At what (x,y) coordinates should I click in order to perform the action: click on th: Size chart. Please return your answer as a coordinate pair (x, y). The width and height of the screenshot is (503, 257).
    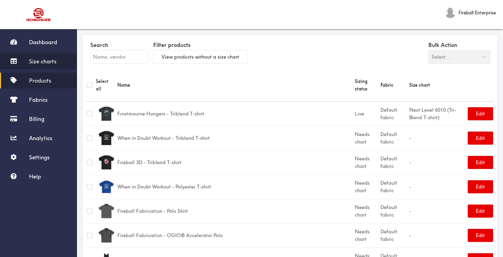
    Looking at the image, I should click on (437, 85).